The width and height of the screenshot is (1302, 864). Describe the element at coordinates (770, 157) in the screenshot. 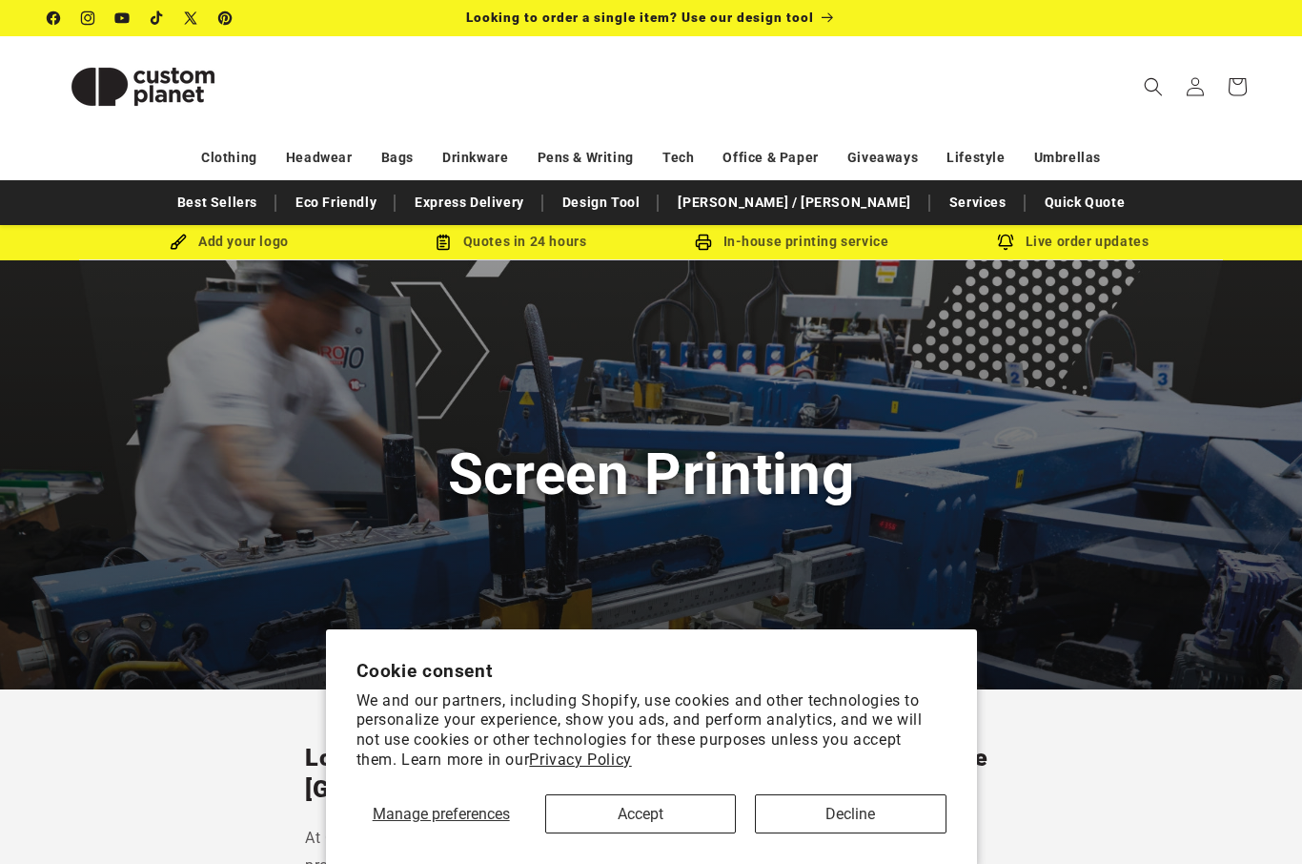

I see `a: Office & Paper` at that location.